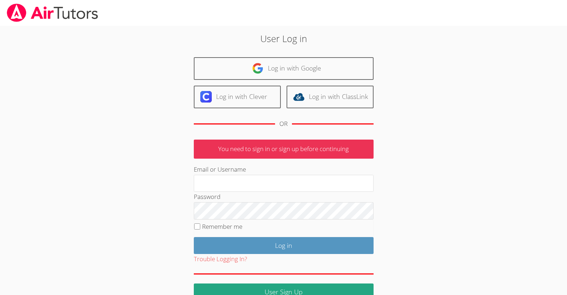 The width and height of the screenshot is (567, 295). What do you see at coordinates (284, 39) in the screenshot?
I see `h2: User Log in` at bounding box center [284, 39].